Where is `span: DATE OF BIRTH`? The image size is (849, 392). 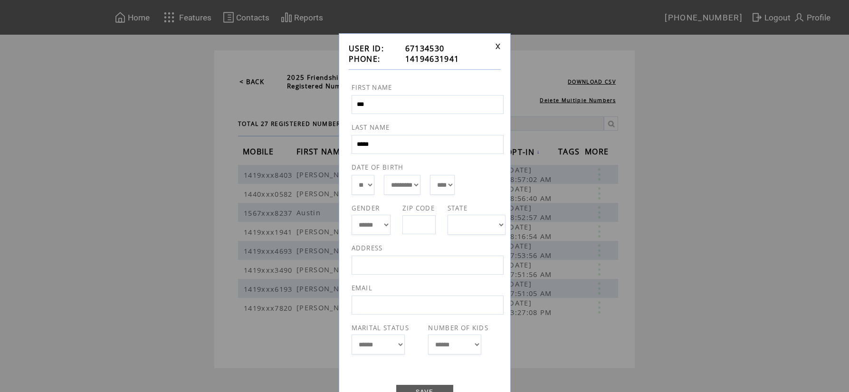 span: DATE OF BIRTH is located at coordinates (378, 167).